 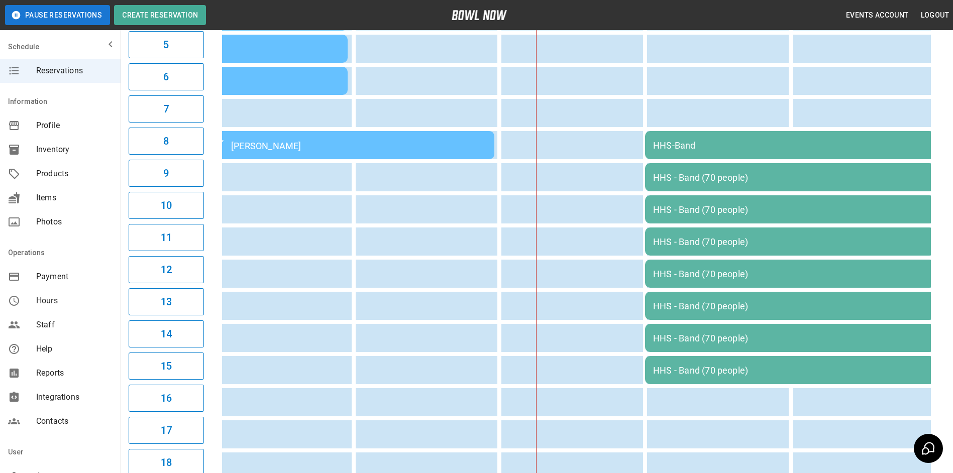 I want to click on span: Staff, so click(x=74, y=325).